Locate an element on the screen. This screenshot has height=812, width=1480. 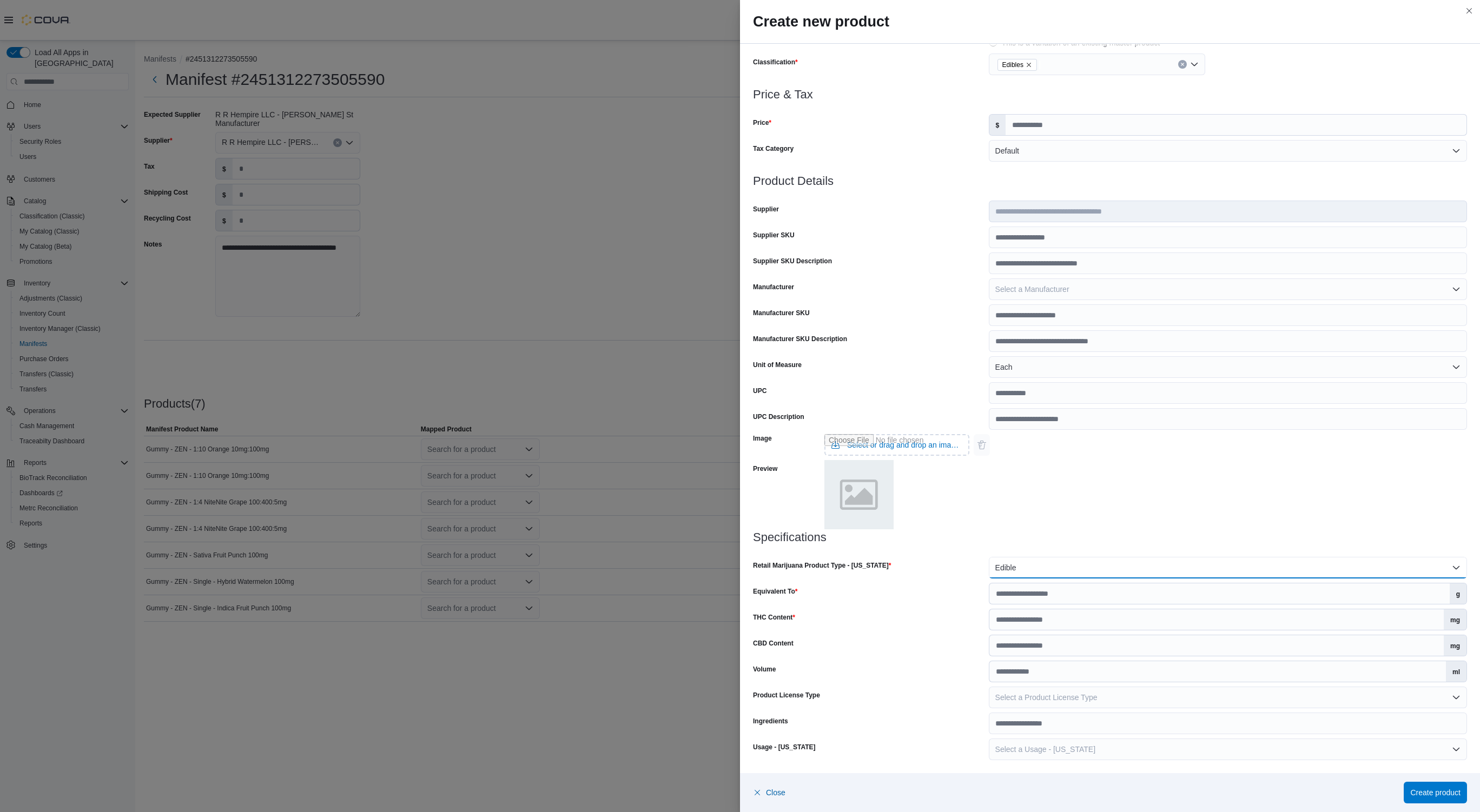
button: Create product is located at coordinates (1435, 792).